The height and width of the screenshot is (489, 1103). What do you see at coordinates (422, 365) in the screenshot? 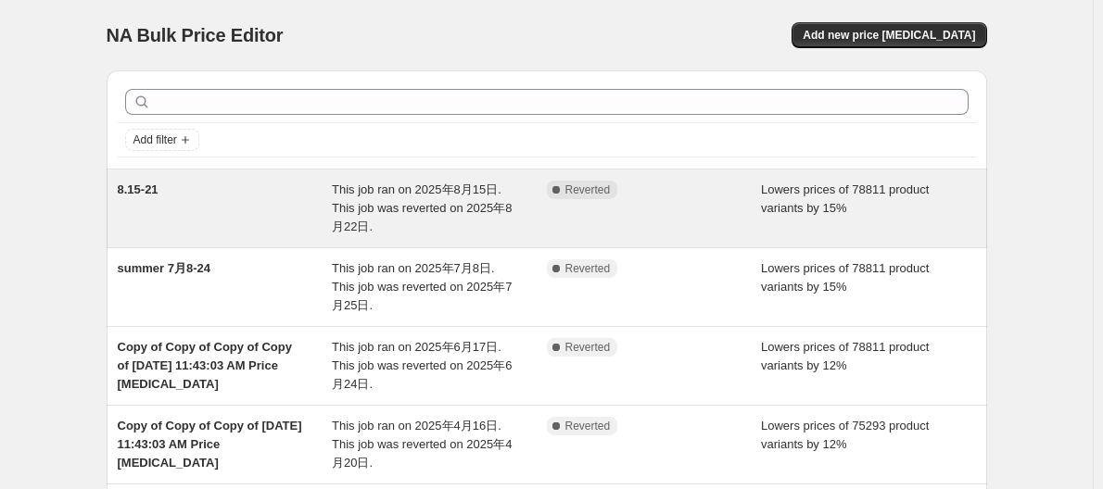
I see `span: This job ran on 2025年6月17日. This job was reverted on 2025年6月24日.` at bounding box center [422, 365].